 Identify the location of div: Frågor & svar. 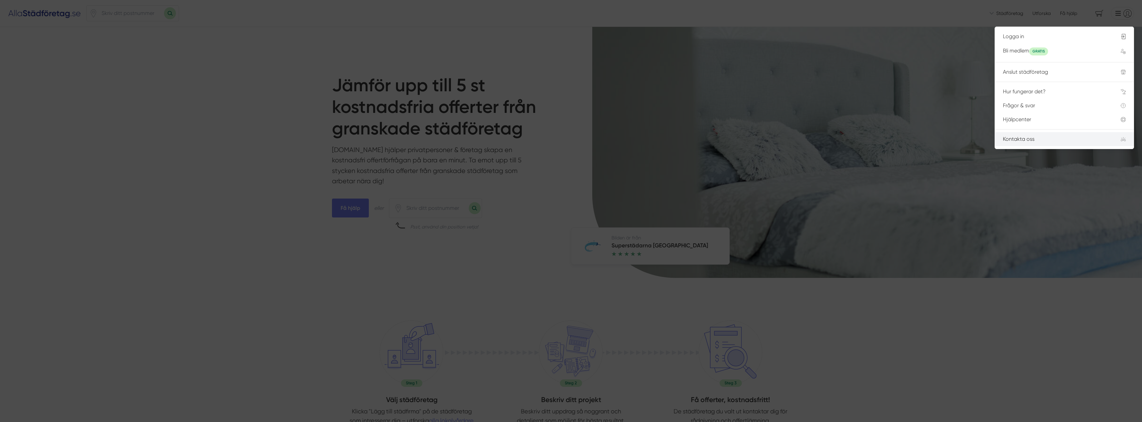
(1054, 106).